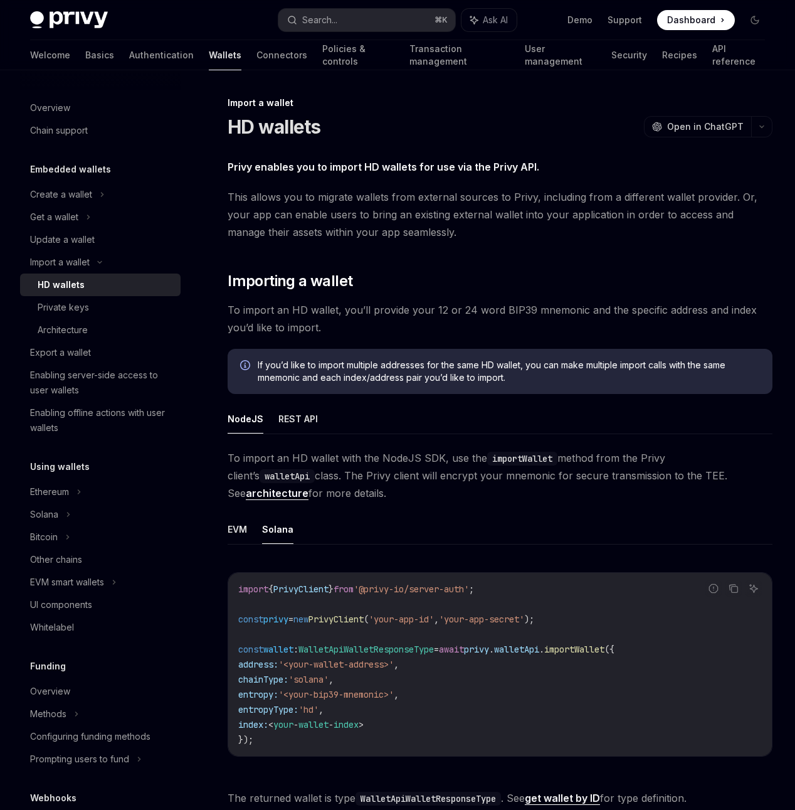  What do you see at coordinates (401, 619) in the screenshot?
I see `span: 'your-app-id'` at bounding box center [401, 619].